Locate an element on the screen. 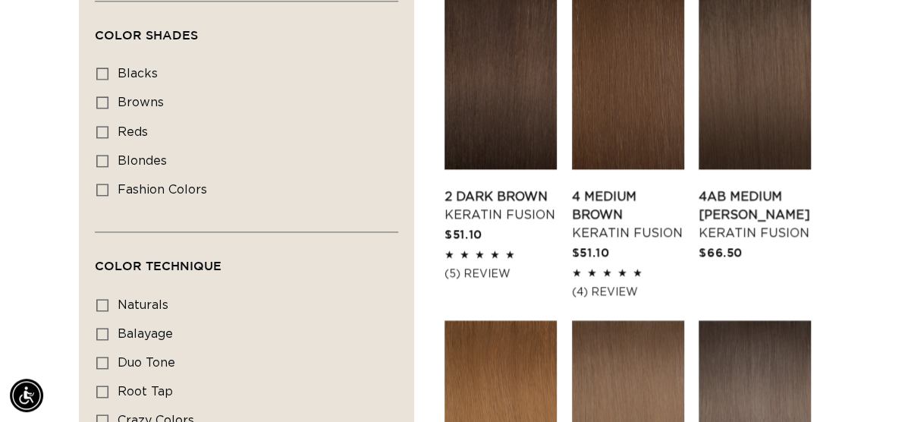 This screenshot has height=422, width=911. span: naturals is located at coordinates (143, 305).